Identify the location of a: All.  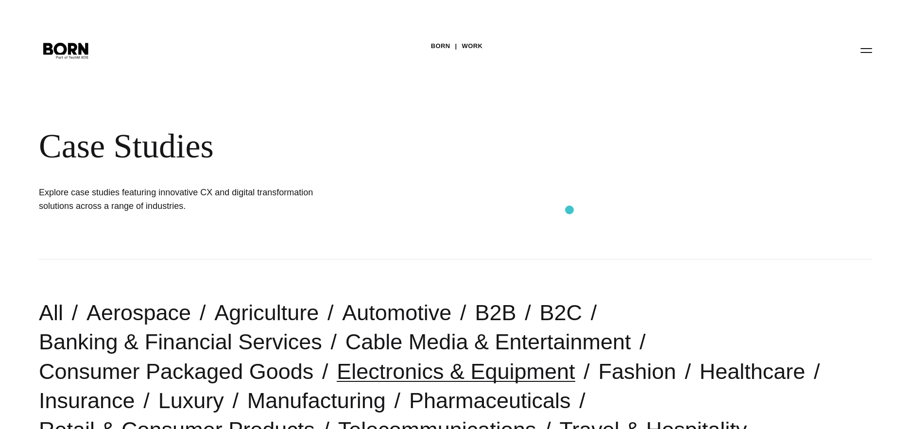
(51, 312).